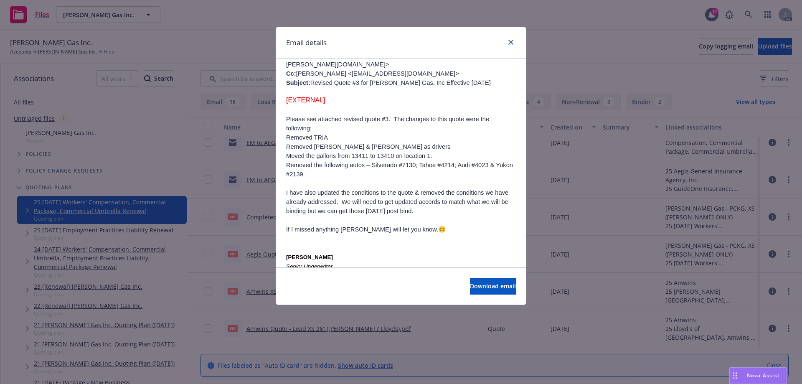 This screenshot has height=384, width=802. Describe the element at coordinates (309, 266) in the screenshot. I see `span: Senior Underwriter` at that location.